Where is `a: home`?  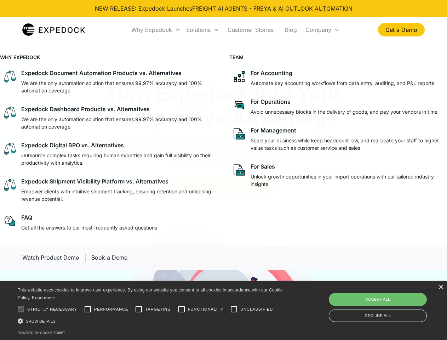
a: home is located at coordinates (53, 30).